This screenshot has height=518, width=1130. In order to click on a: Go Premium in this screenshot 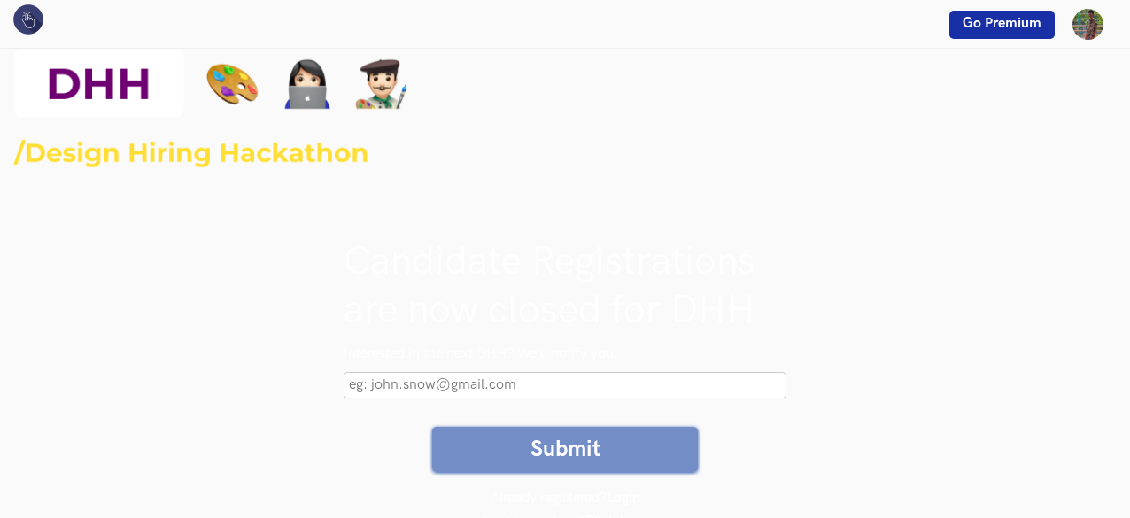, I will do `click(1001, 25)`.